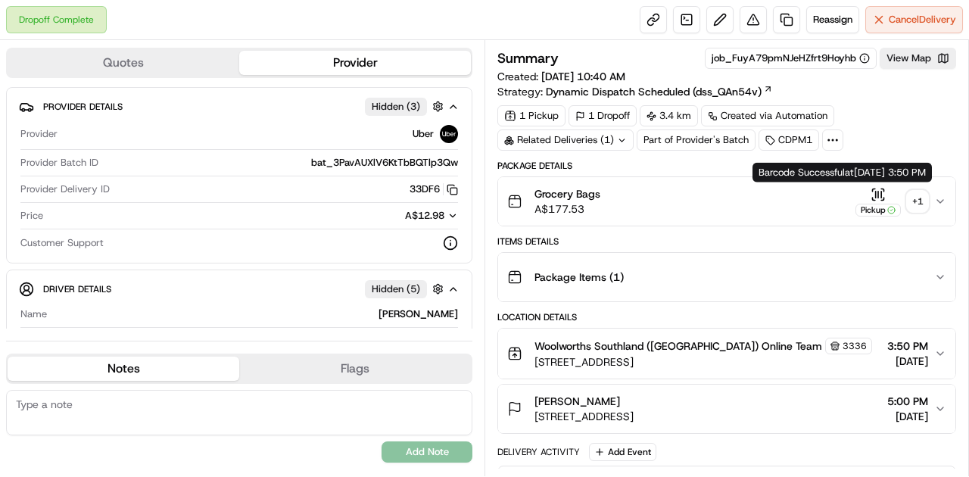  I want to click on div: Created via Automation, so click(767, 116).